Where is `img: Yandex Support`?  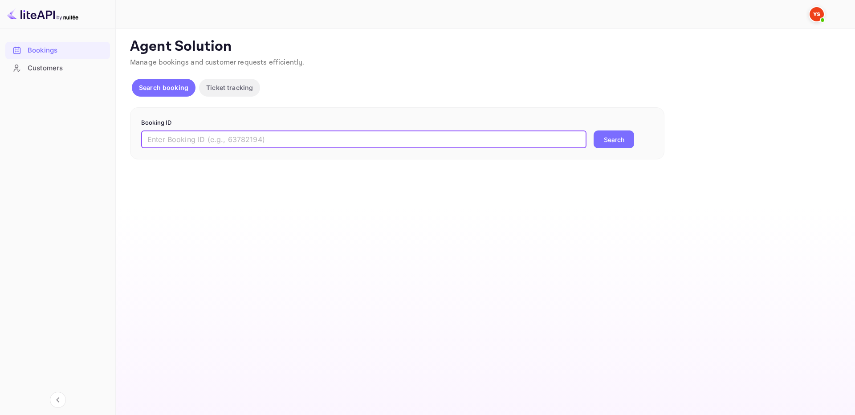 img: Yandex Support is located at coordinates (817, 14).